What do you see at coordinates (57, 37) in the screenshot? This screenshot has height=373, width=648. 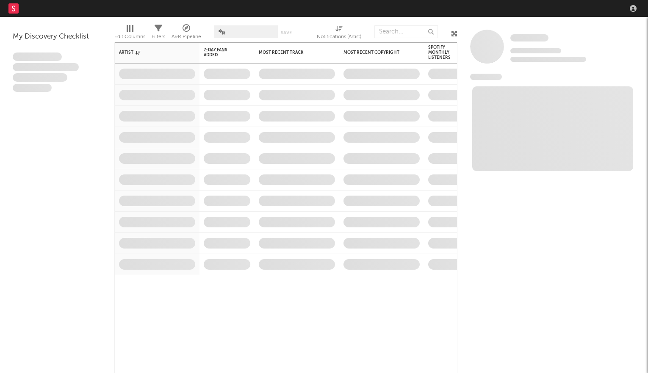 I see `div: My Discovery Checklist` at bounding box center [57, 37].